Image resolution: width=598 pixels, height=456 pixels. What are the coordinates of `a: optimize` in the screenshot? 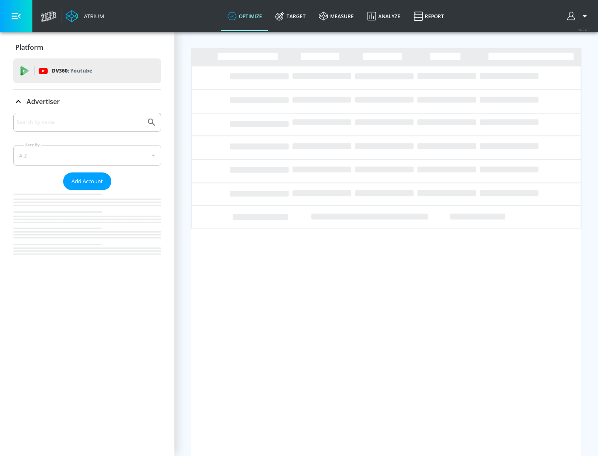 It's located at (244, 16).